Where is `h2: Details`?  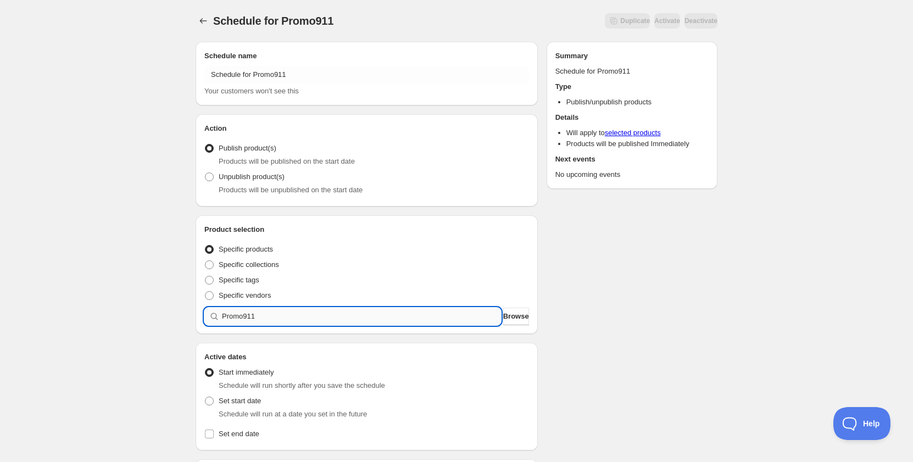
h2: Details is located at coordinates (632, 118).